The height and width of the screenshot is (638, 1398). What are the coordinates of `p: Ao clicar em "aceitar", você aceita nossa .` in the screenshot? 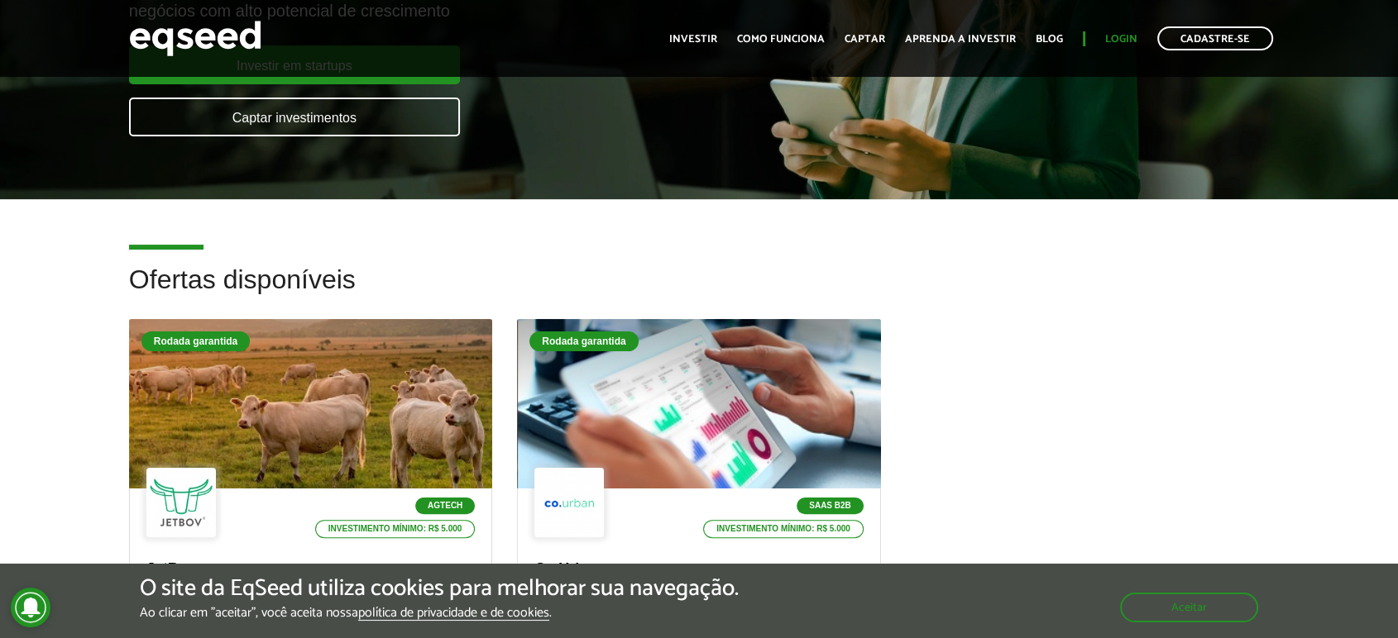 It's located at (439, 614).